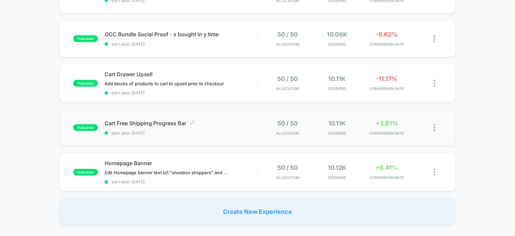  What do you see at coordinates (387, 34) in the screenshot?
I see `span: -9.62%` at bounding box center [387, 34].